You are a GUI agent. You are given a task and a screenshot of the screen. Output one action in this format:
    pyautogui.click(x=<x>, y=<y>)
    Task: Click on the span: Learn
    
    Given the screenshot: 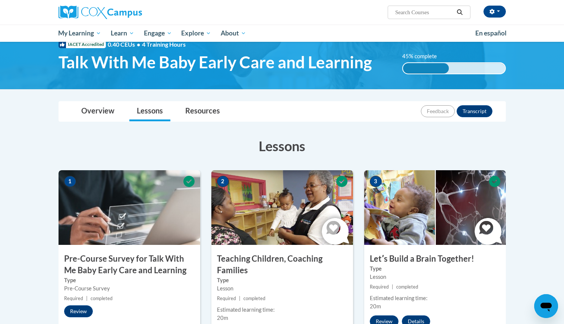 What is the action you would take?
    pyautogui.click(x=122, y=33)
    